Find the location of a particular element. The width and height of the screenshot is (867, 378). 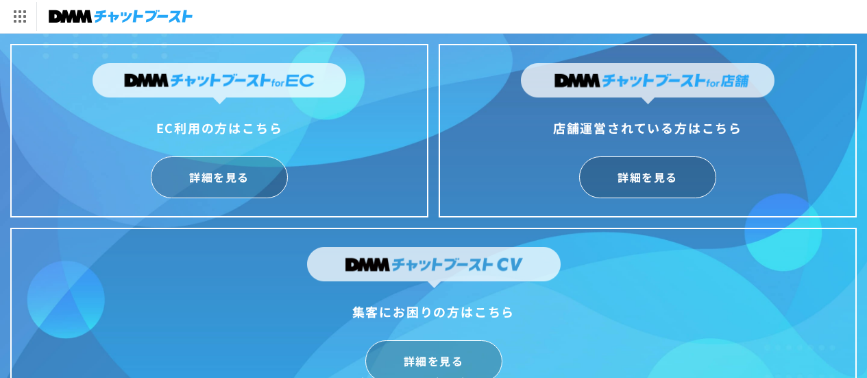

div: EC利用の方はこちら is located at coordinates (219, 128).